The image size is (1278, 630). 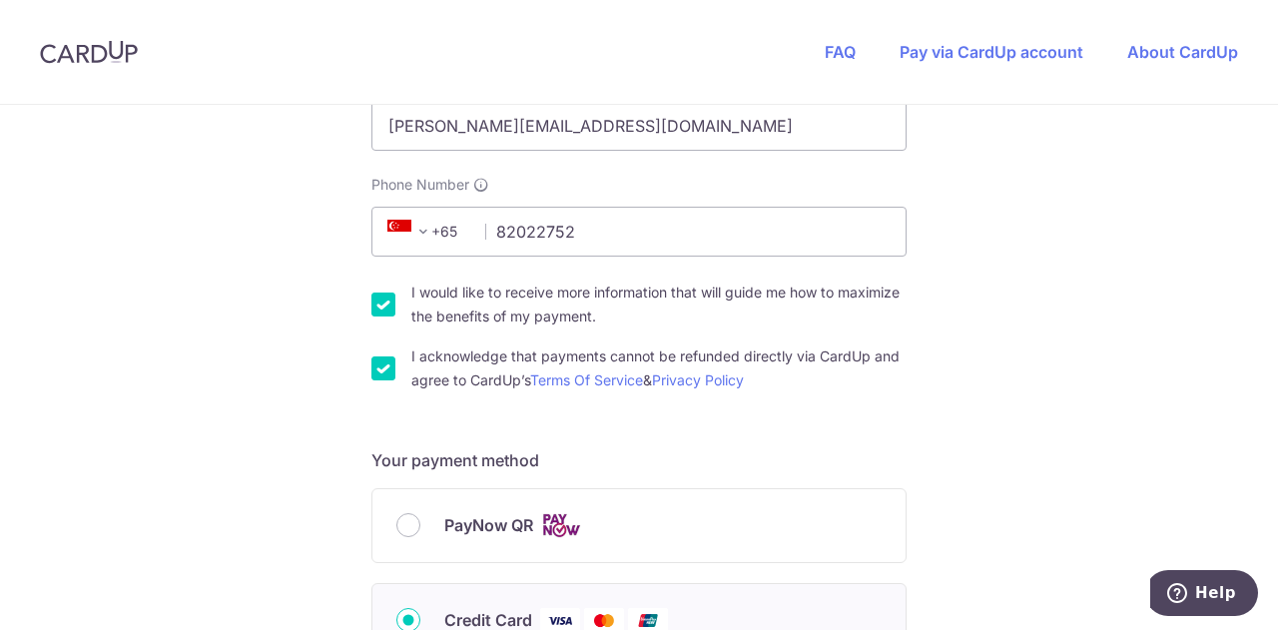 What do you see at coordinates (698, 379) in the screenshot?
I see `a: Privacy Policy` at bounding box center [698, 379].